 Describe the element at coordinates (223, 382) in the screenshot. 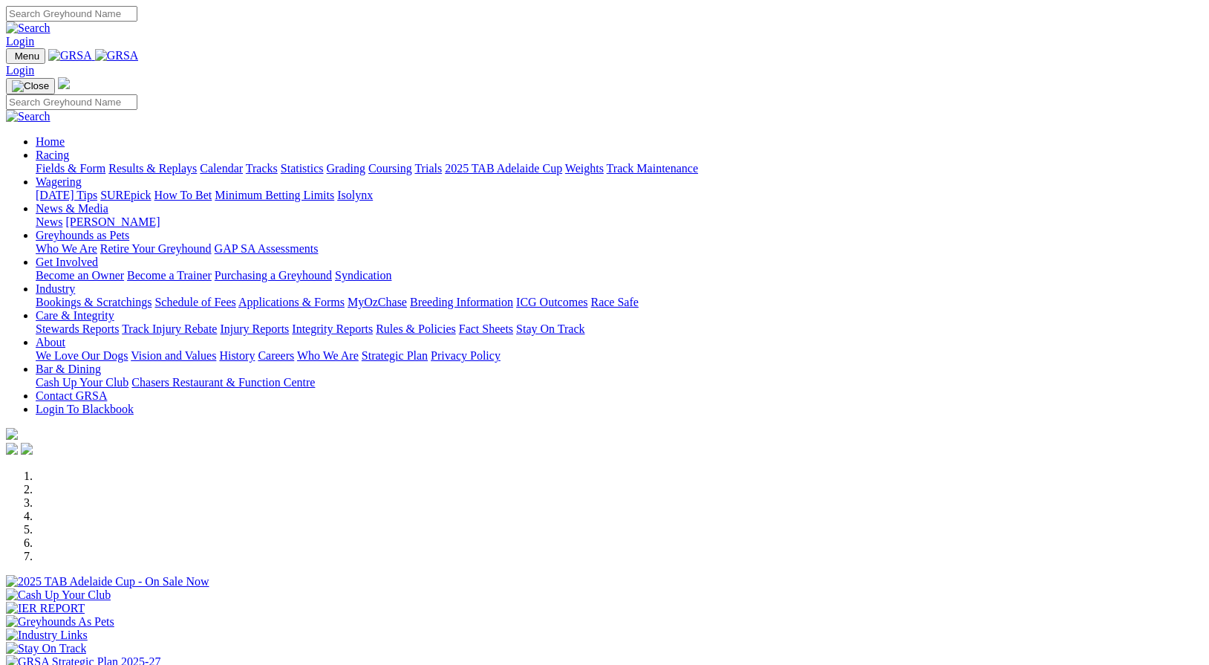

I see `a: Chasers Restaurant & Function Centre` at that location.